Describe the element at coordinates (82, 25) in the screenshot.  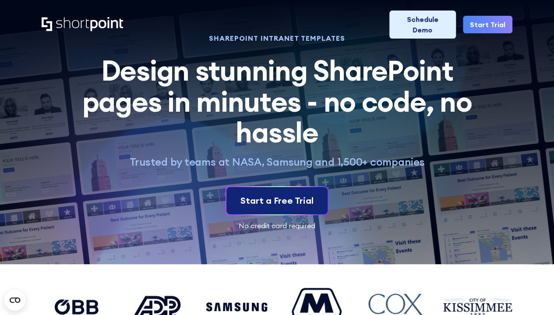
I see `a: Home` at that location.